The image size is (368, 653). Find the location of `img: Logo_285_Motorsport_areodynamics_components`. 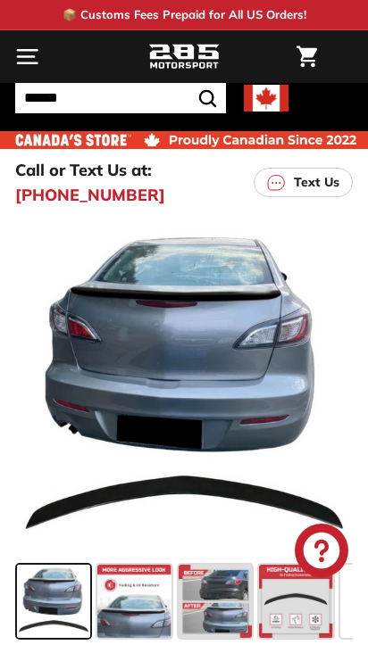

img: Logo_285_Motorsport_areodynamics_components is located at coordinates (184, 57).